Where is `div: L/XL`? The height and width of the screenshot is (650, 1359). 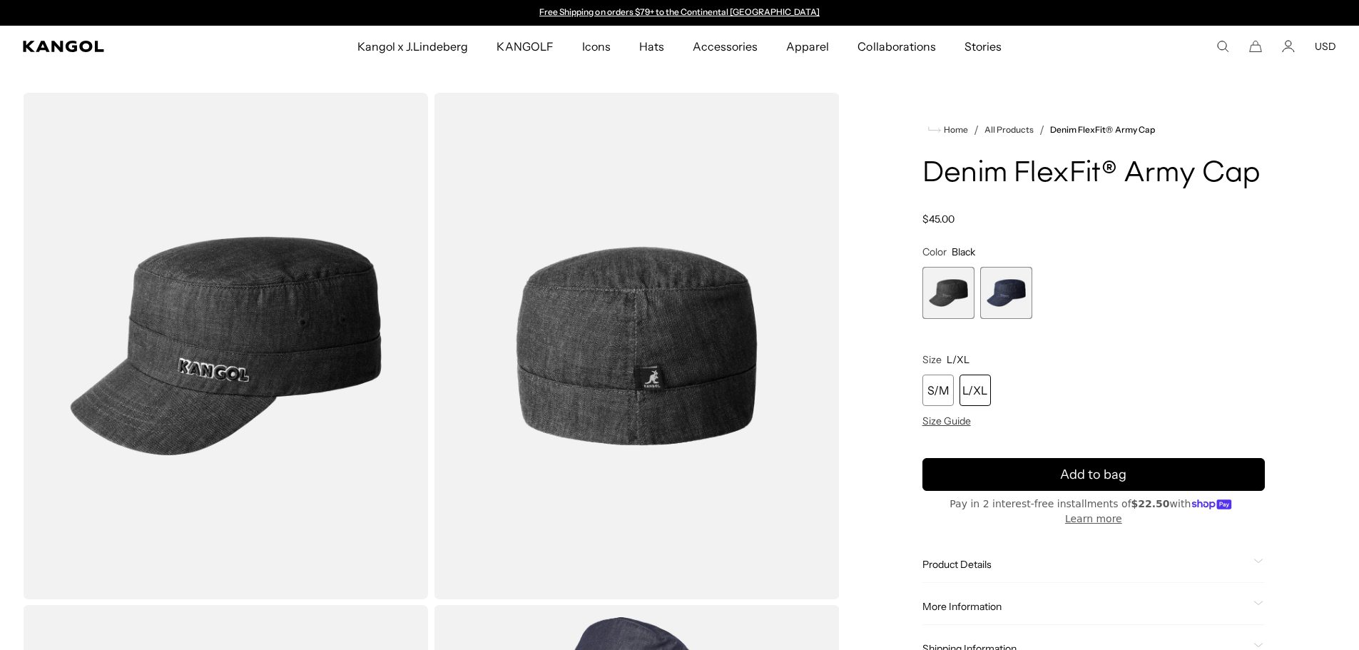
div: L/XL is located at coordinates (975, 390).